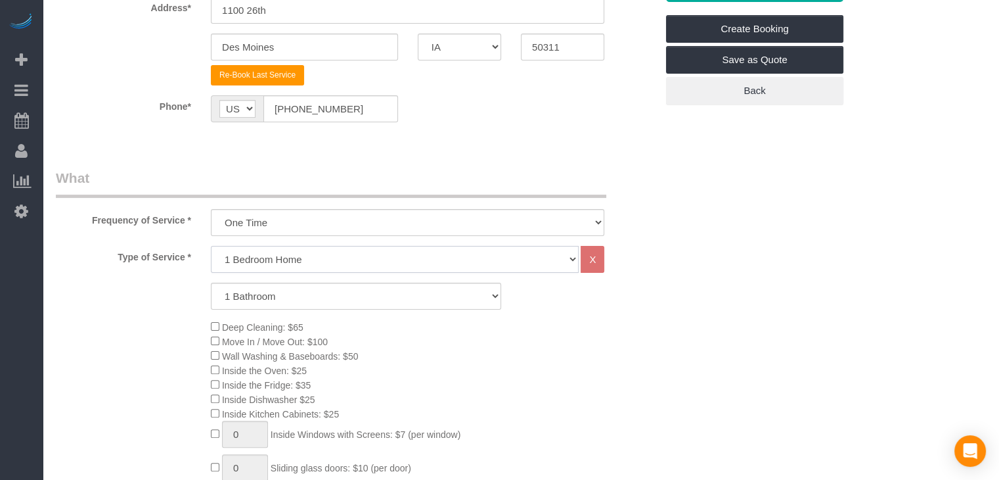  I want to click on button: Re-Book Last Service, so click(258, 75).